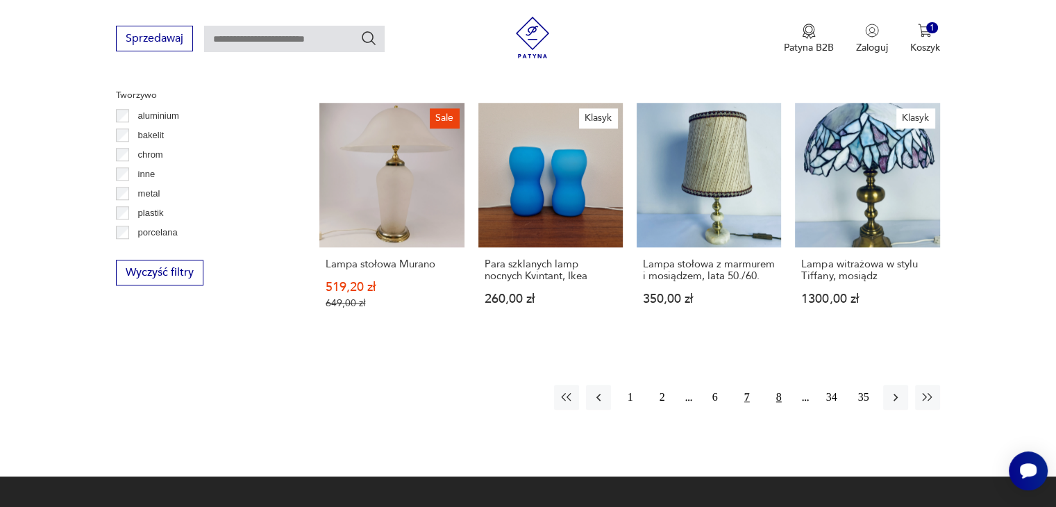 The height and width of the screenshot is (507, 1056). I want to click on button: 2, so click(662, 397).